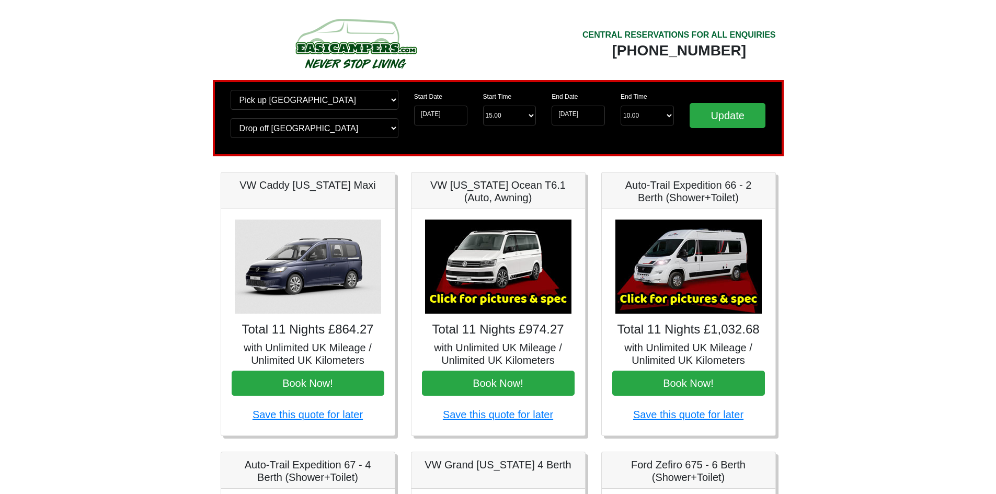 This screenshot has width=996, height=494. What do you see at coordinates (308, 471) in the screenshot?
I see `h5: Auto-Trail Expedition 67 - 4 Berth (Shower+Toilet)` at bounding box center [308, 471].